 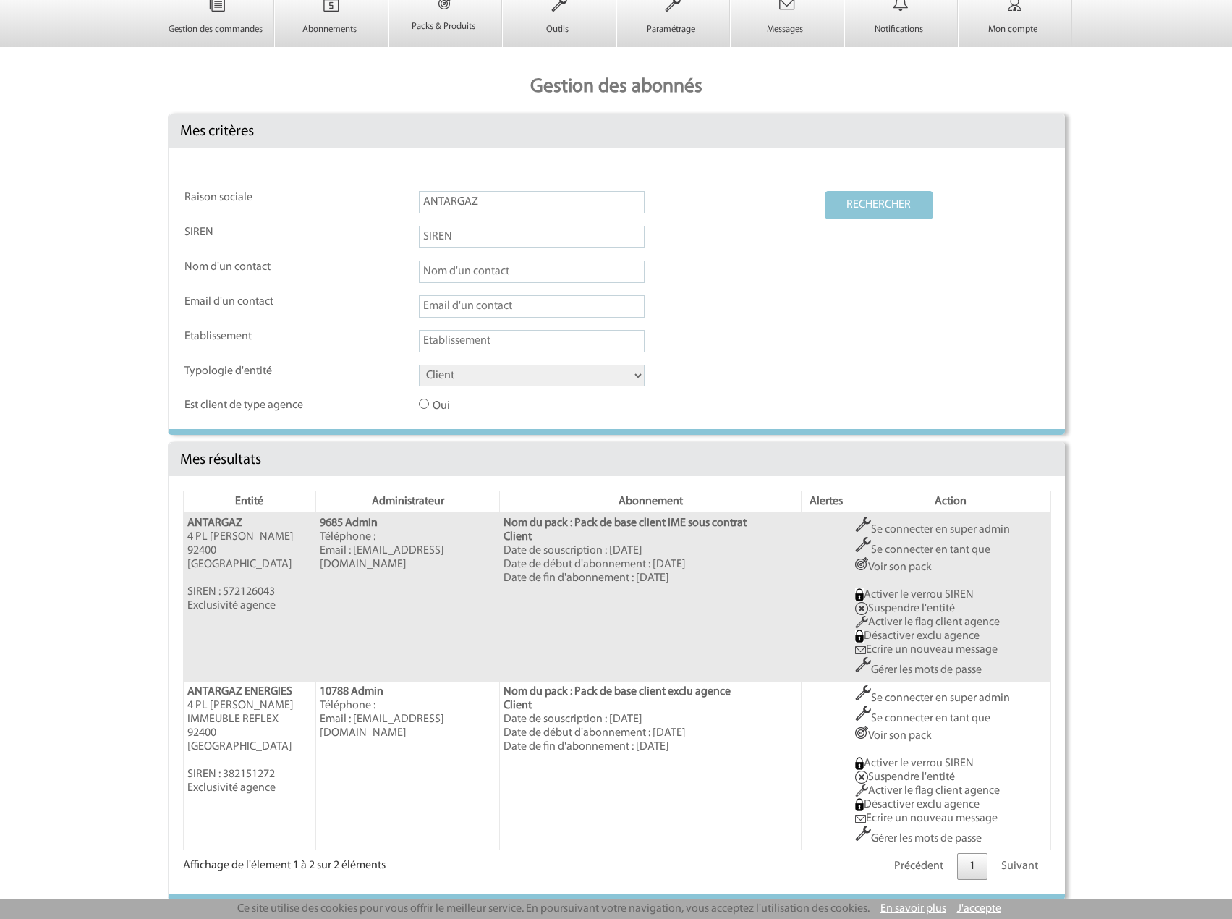 What do you see at coordinates (446, 20) in the screenshot?
I see `a: Packs & Produits` at bounding box center [446, 20].